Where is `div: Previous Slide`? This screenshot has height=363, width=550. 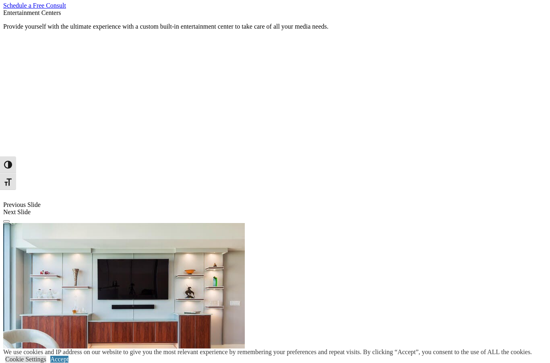 div: Previous Slide is located at coordinates (275, 205).